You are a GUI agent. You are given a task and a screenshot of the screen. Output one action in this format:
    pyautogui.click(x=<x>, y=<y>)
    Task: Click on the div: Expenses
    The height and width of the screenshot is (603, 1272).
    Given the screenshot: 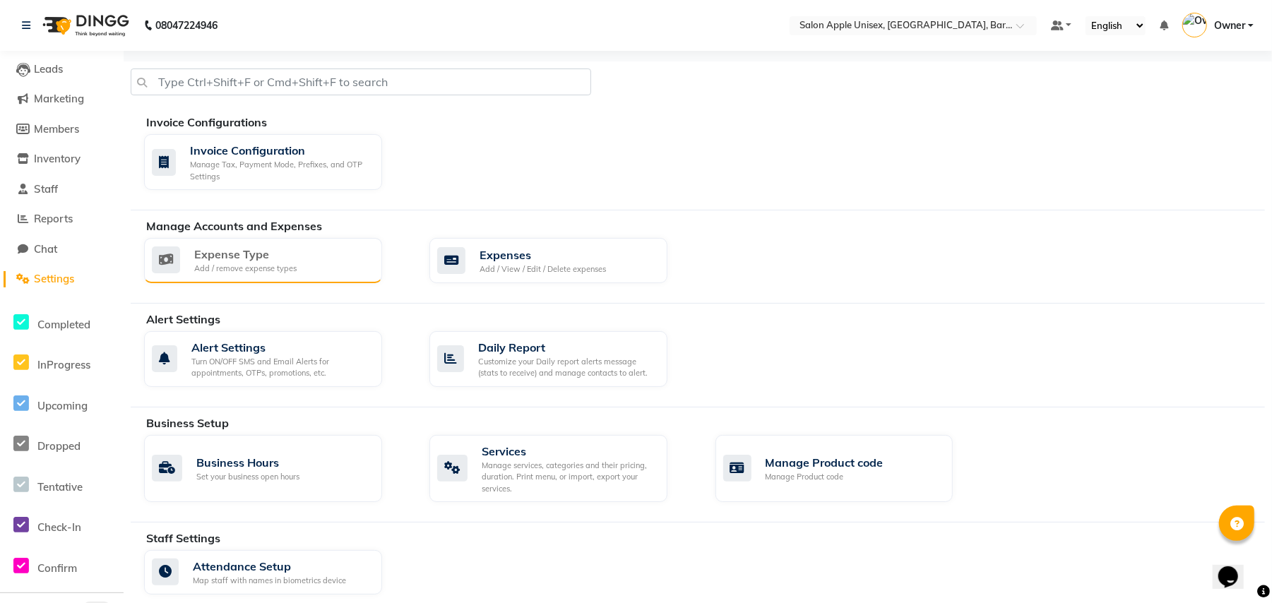 What is the action you would take?
    pyautogui.click(x=543, y=255)
    